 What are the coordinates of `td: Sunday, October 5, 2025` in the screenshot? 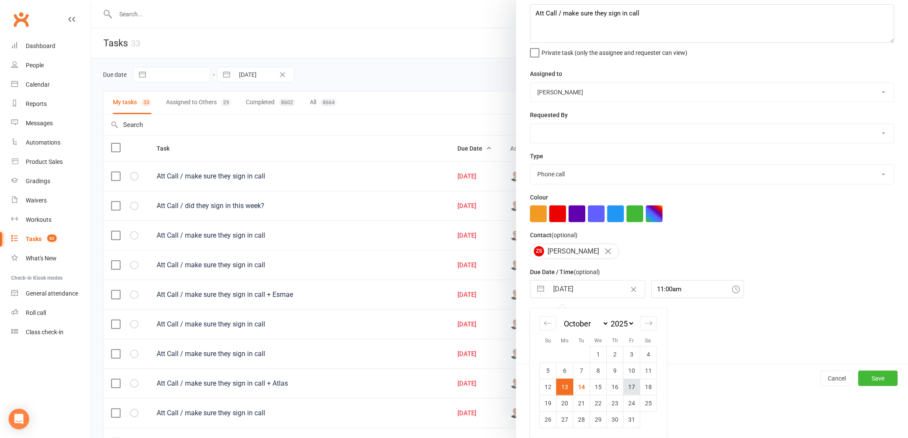 It's located at (548, 371).